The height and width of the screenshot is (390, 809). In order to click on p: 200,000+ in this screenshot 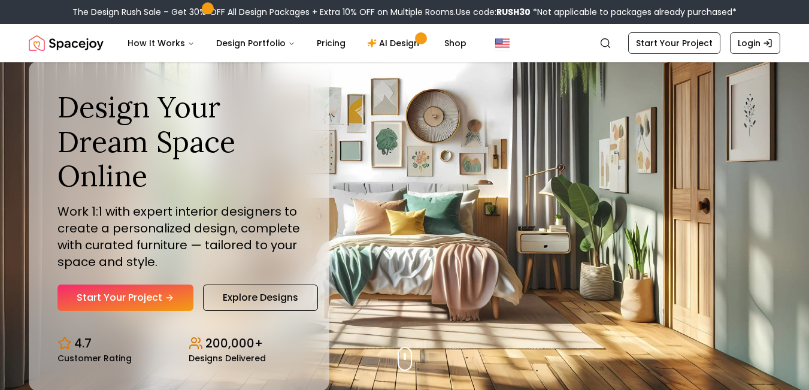, I will do `click(234, 343)`.